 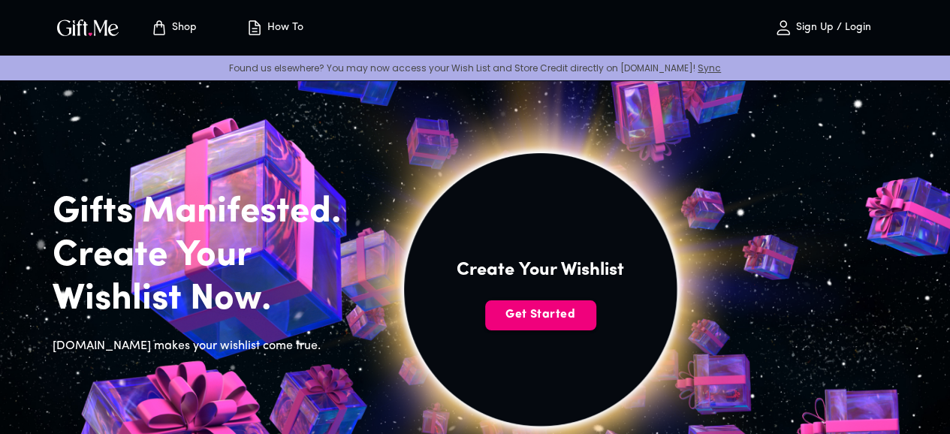 What do you see at coordinates (540, 270) in the screenshot?
I see `h4: Create Your Wishlist` at bounding box center [540, 270].